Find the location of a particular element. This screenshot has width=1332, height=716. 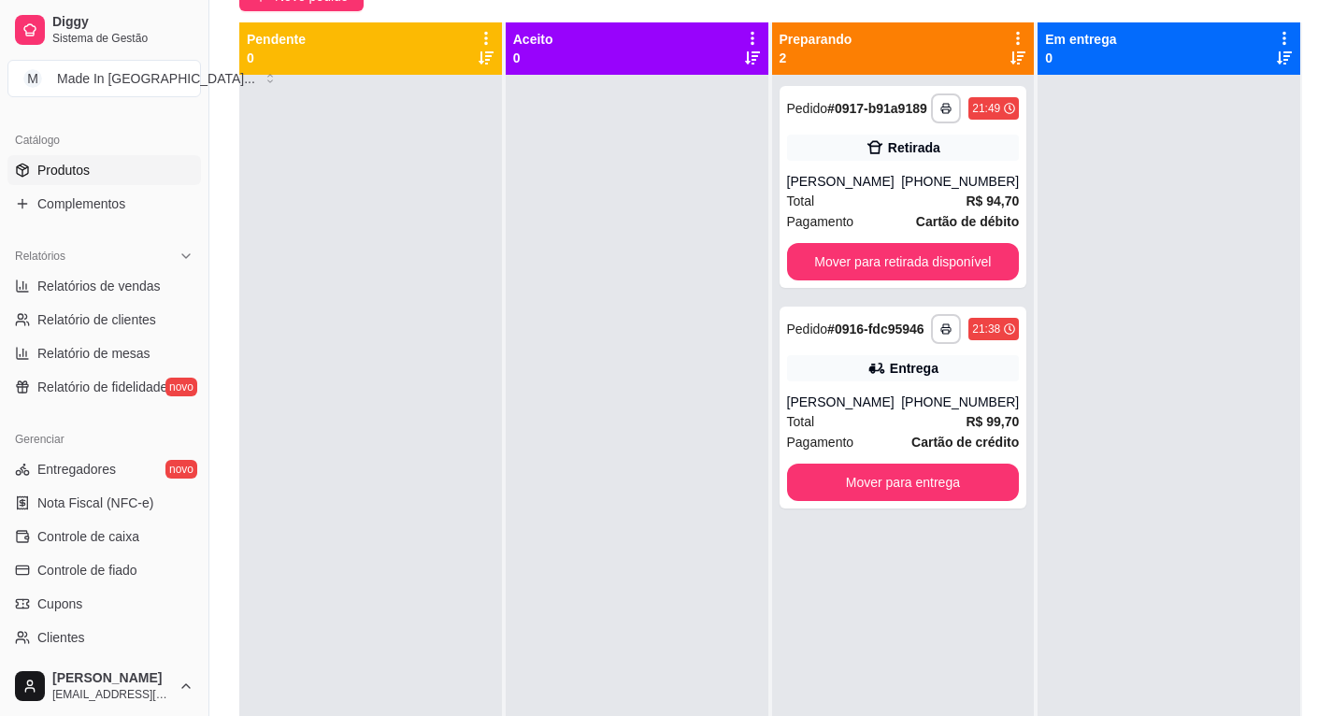

a: Clientes is located at coordinates (104, 638).